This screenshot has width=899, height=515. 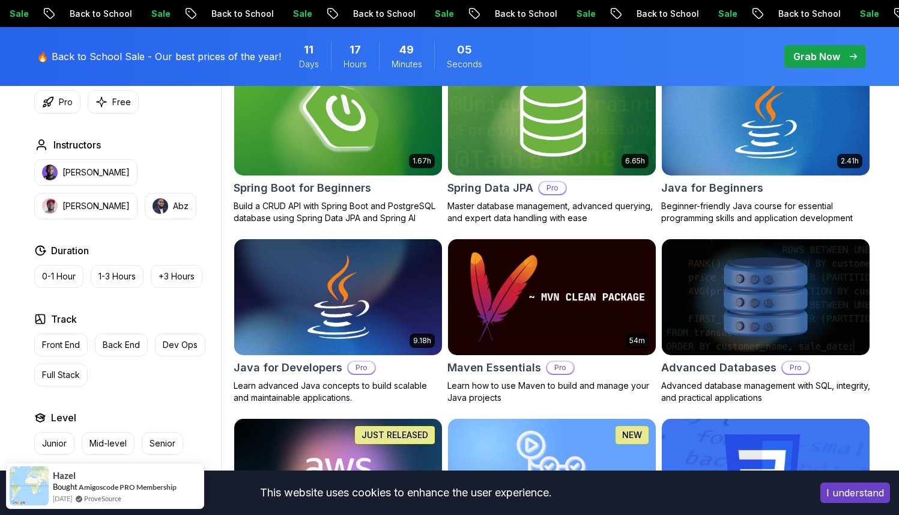 I want to click on p: Learn how to use Maven to build and manage your Java projects, so click(x=552, y=392).